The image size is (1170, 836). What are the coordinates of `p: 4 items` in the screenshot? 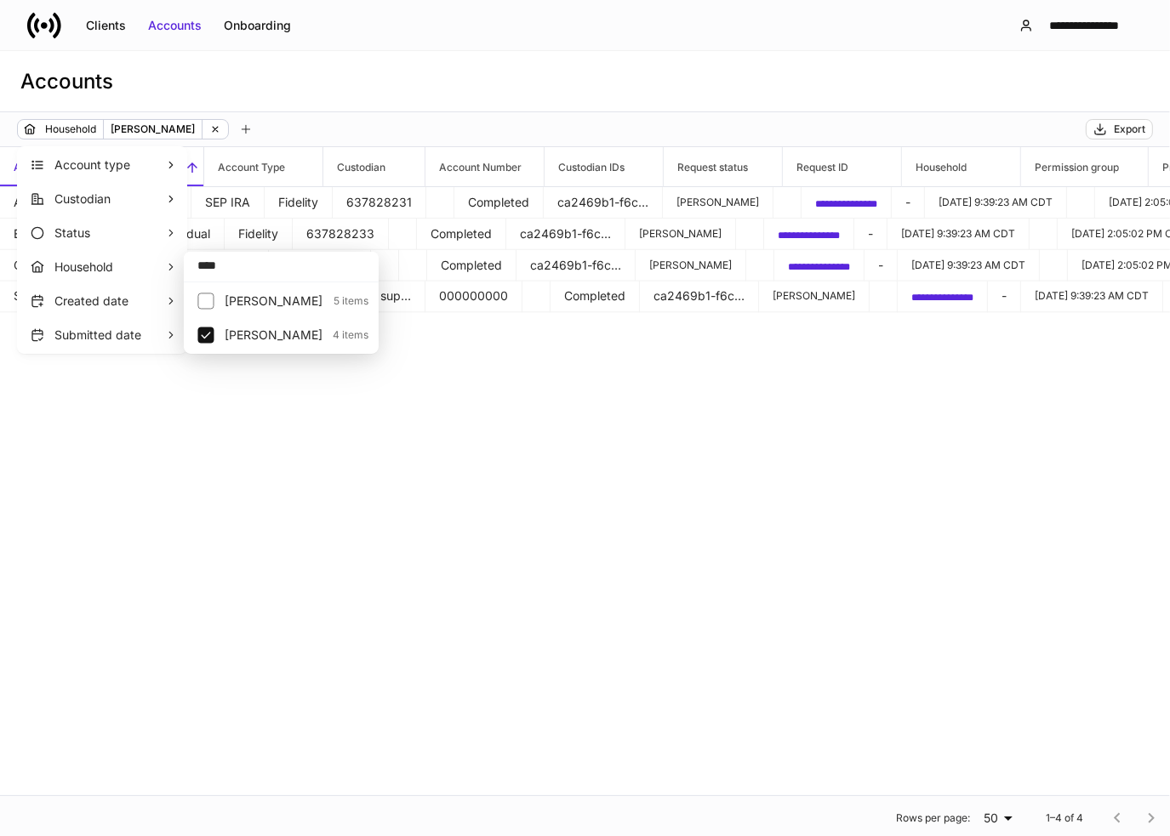 It's located at (345, 335).